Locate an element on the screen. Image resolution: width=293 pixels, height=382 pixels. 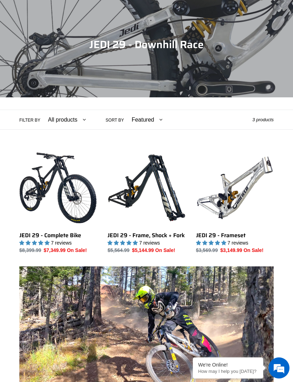
img: d_696896380_company_1647369064580_696896380 is located at coordinates (31, 44).